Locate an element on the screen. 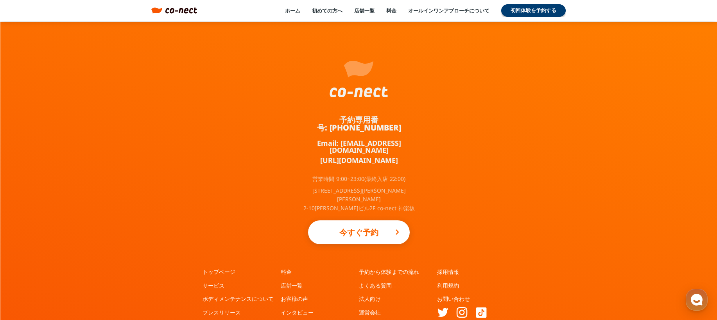 Image resolution: width=717 pixels, height=320 pixels. a: インタビュー is located at coordinates (297, 313).